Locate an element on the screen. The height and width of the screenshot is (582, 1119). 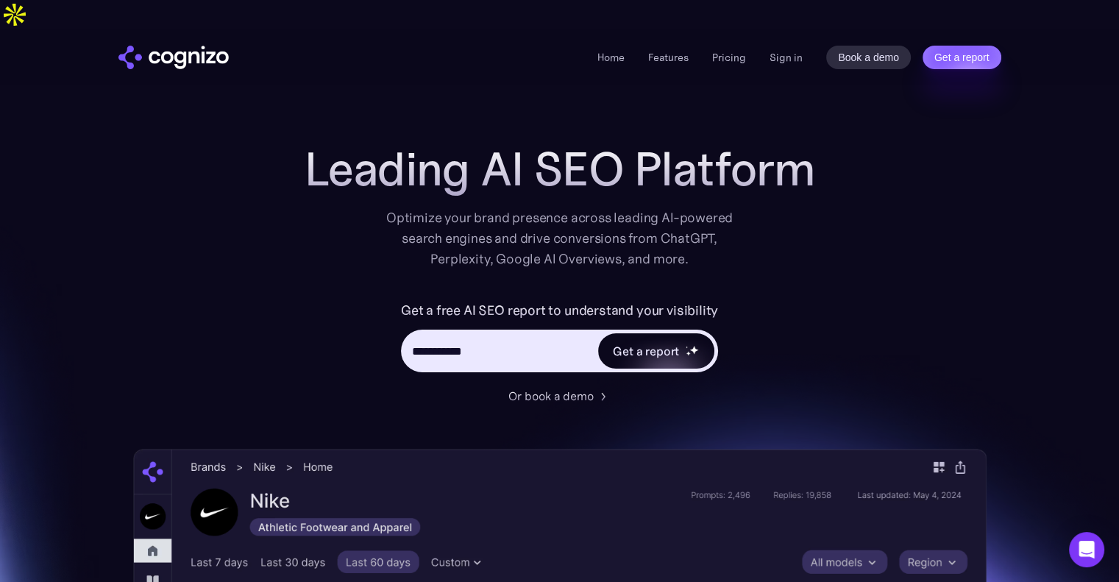
a: Home is located at coordinates (610, 57).